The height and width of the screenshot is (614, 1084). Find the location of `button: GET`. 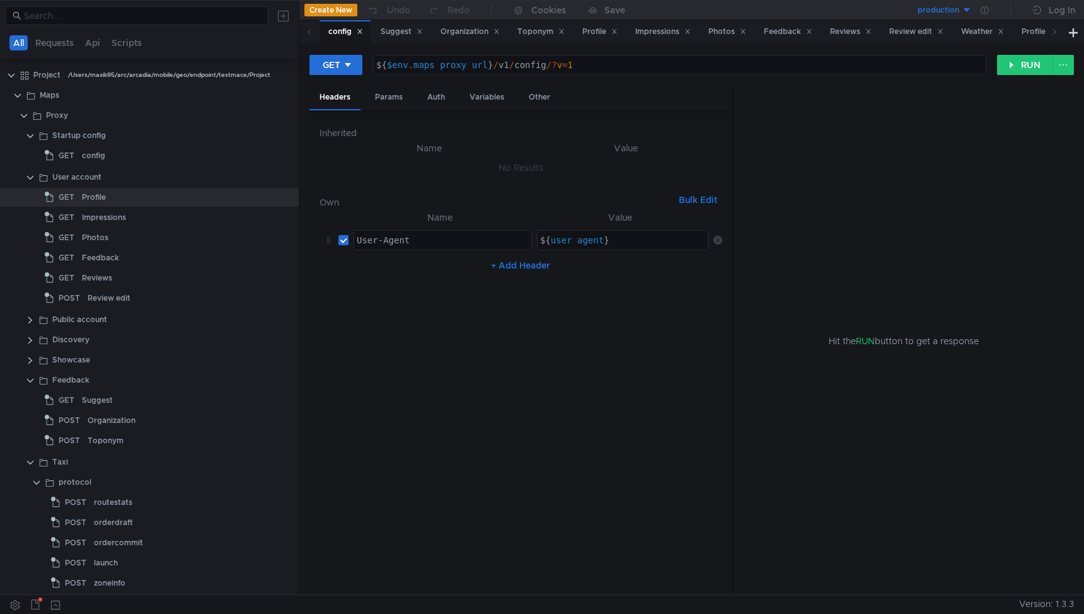

button: GET is located at coordinates (336, 65).